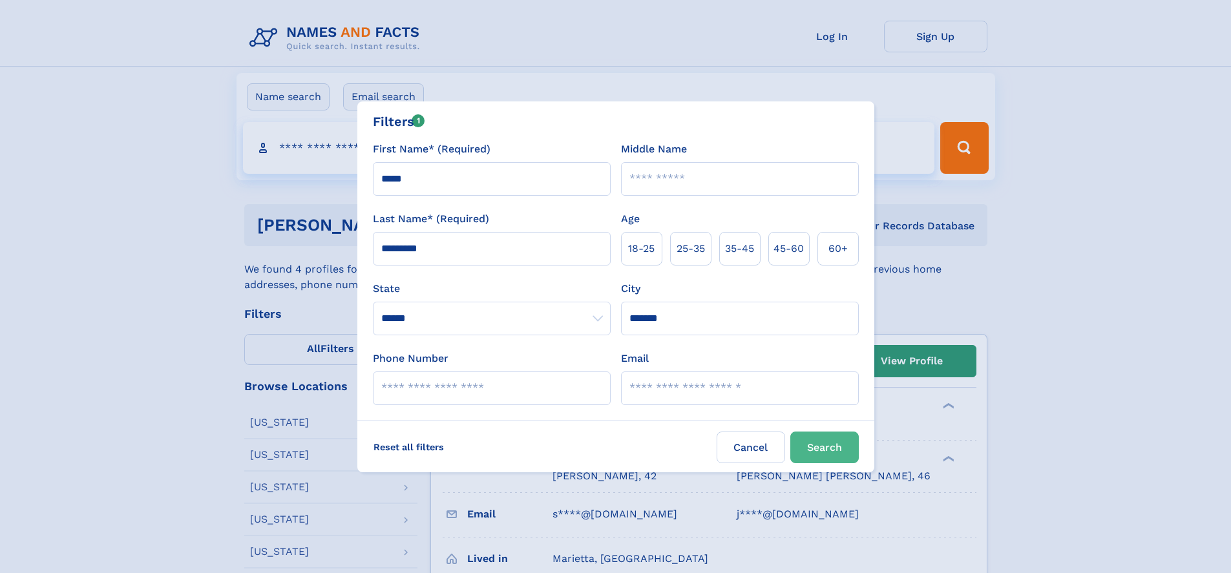  What do you see at coordinates (789, 249) in the screenshot?
I see `span: 45‑60` at bounding box center [789, 249].